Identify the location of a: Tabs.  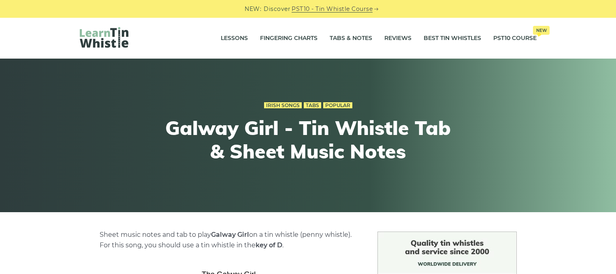
(312, 106).